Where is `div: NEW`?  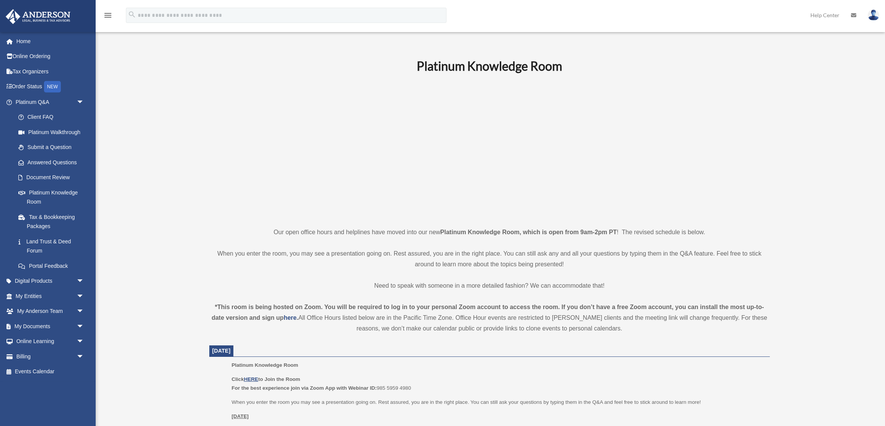
div: NEW is located at coordinates (52, 87).